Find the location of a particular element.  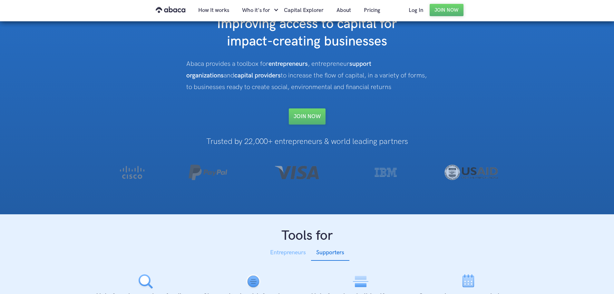

div: Supporters is located at coordinates (330, 252).